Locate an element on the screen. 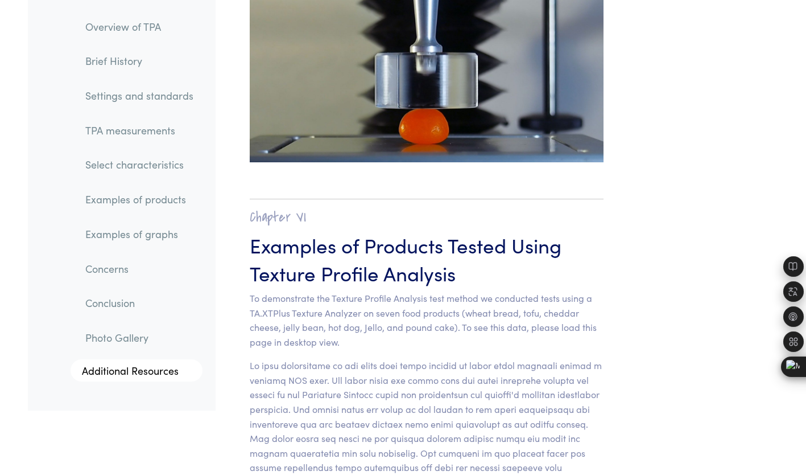 This screenshot has width=806, height=475. a: Examples of graphs is located at coordinates (139, 234).